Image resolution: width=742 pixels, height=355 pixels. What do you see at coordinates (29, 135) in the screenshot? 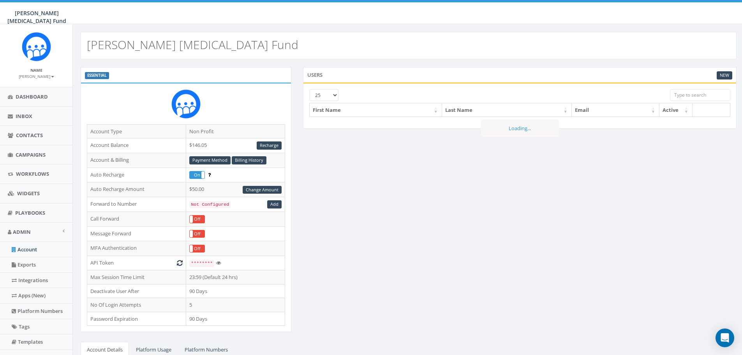
I see `span: Contacts` at bounding box center [29, 135].